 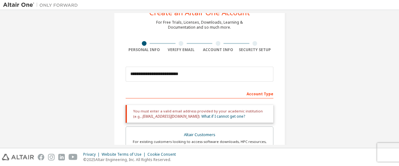 What do you see at coordinates (181, 50) in the screenshot?
I see `div: Verify Email` at bounding box center [181, 50].